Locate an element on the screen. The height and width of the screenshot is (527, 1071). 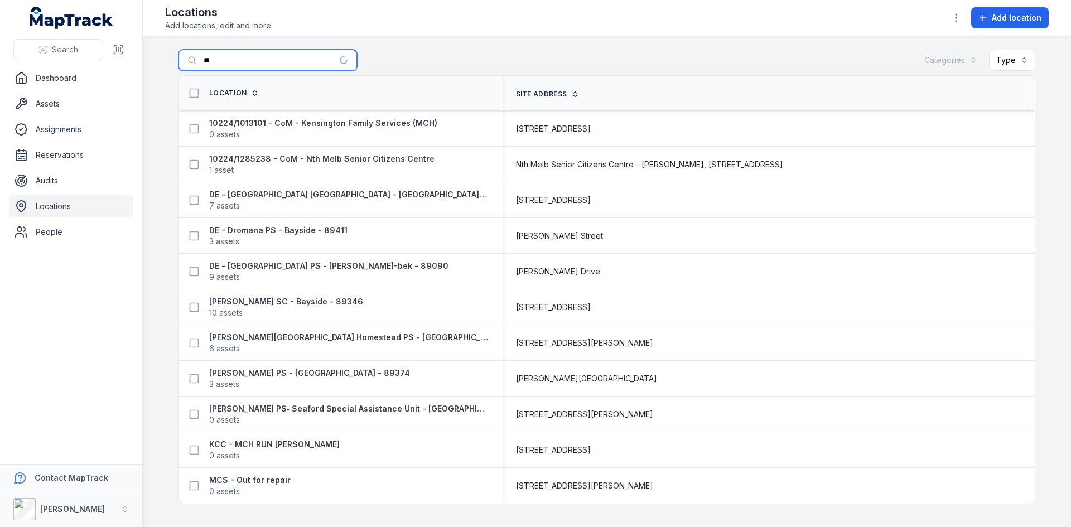
span: 7 assets is located at coordinates (224, 206).